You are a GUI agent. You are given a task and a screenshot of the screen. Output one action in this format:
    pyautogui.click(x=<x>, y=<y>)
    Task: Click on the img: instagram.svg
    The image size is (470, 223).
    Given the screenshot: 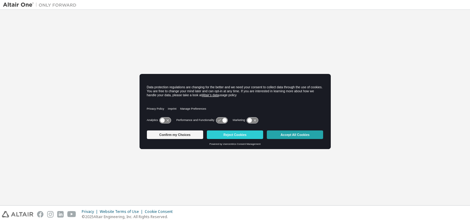 What is the action you would take?
    pyautogui.click(x=50, y=214)
    